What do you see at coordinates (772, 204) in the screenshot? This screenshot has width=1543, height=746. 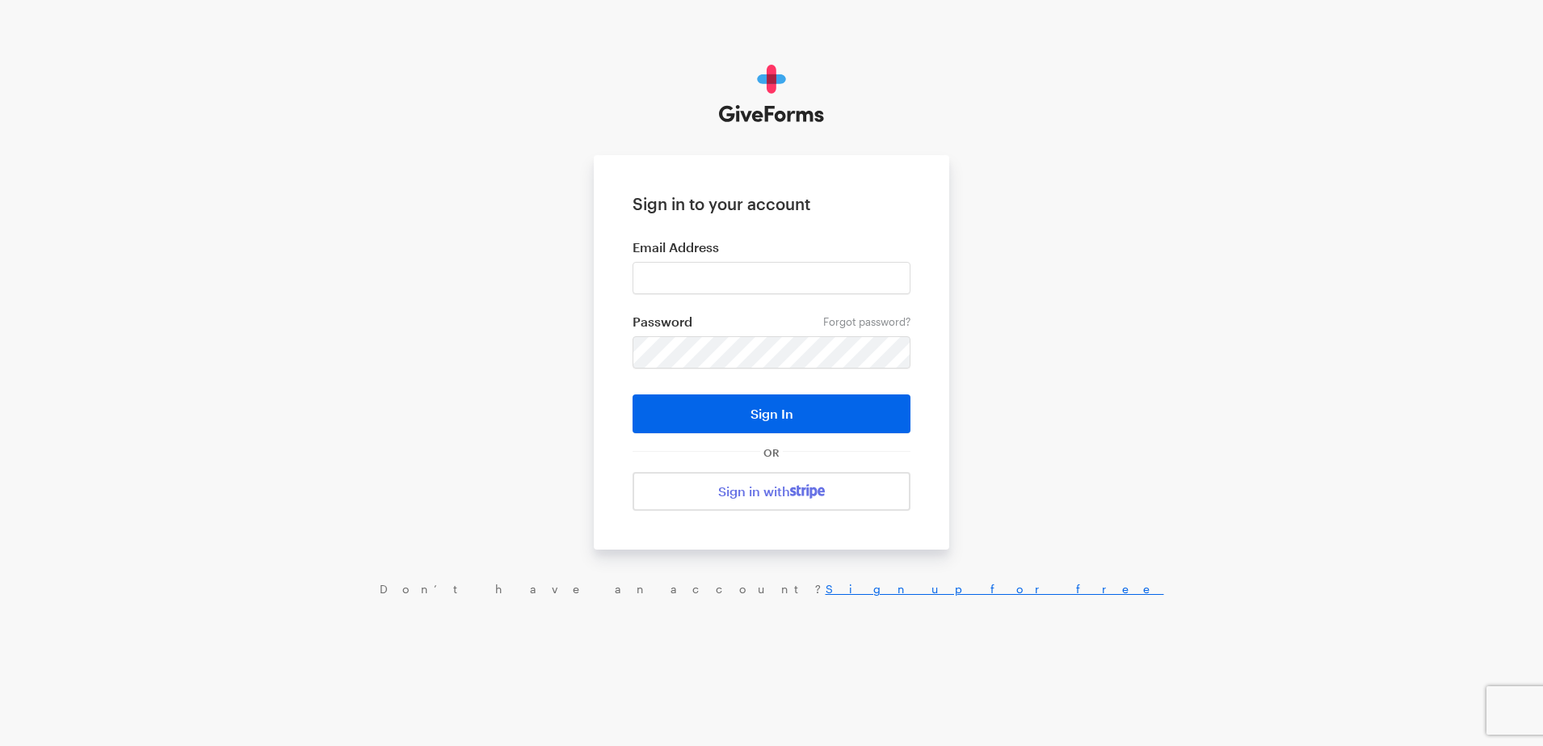 I see `h1: Sign in to your account` at bounding box center [772, 204].